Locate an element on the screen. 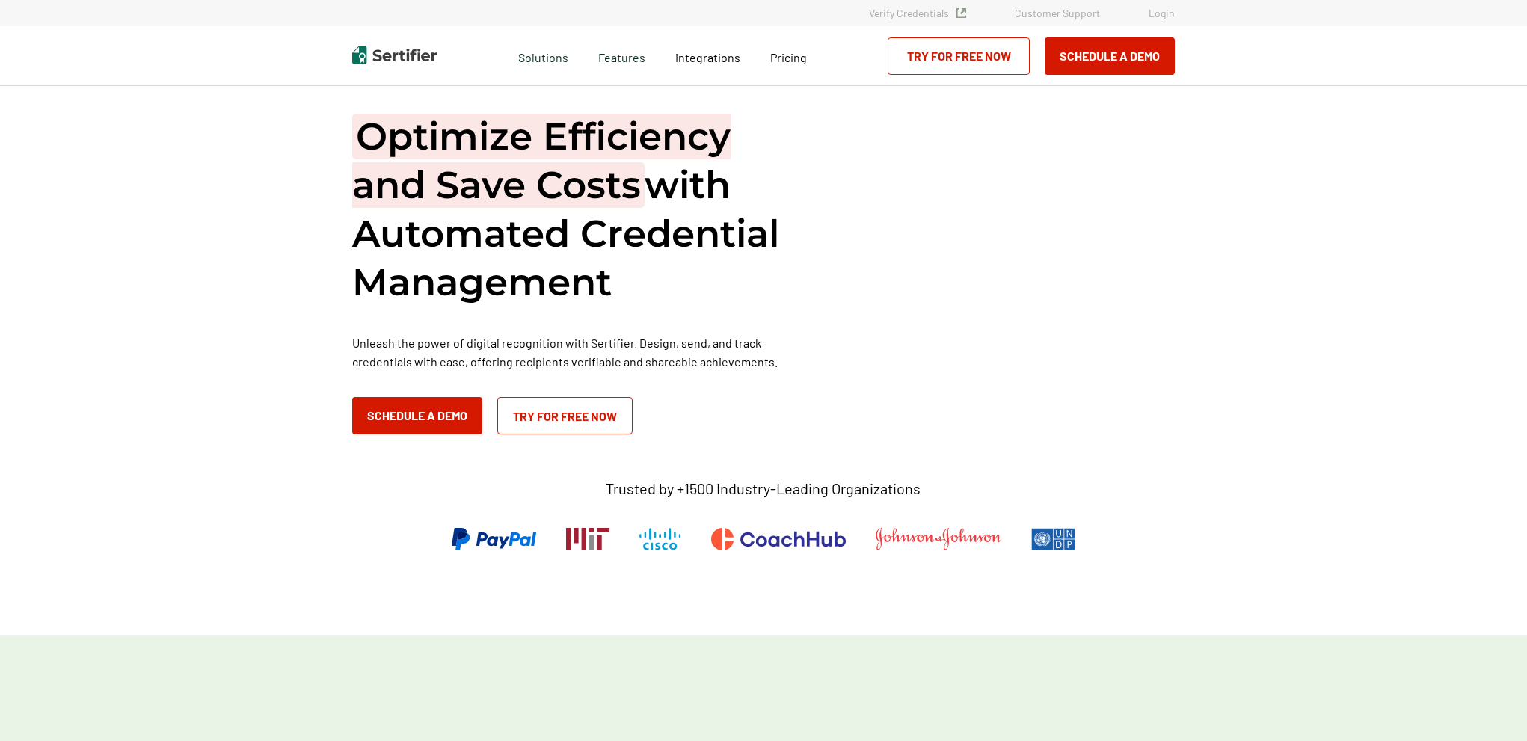 Image resolution: width=1527 pixels, height=741 pixels. a: Integrations is located at coordinates (707, 55).